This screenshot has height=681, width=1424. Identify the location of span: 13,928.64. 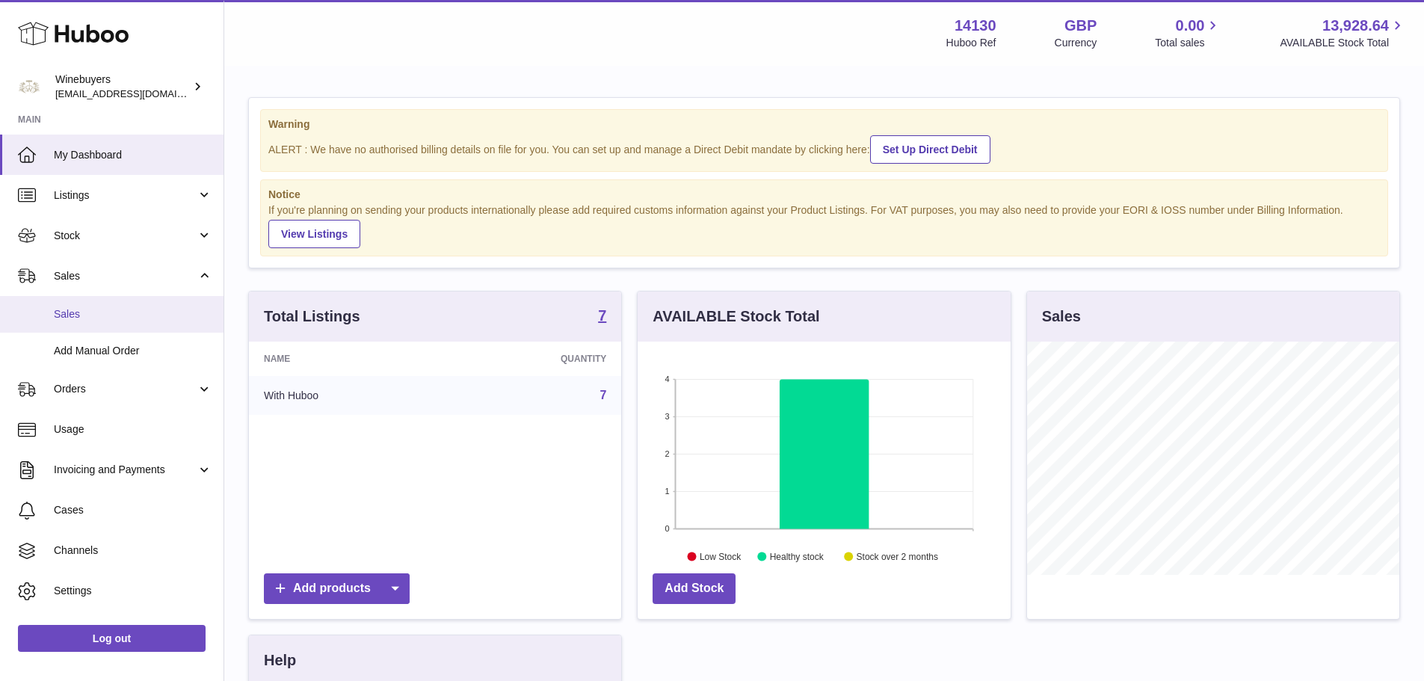
(1355, 25).